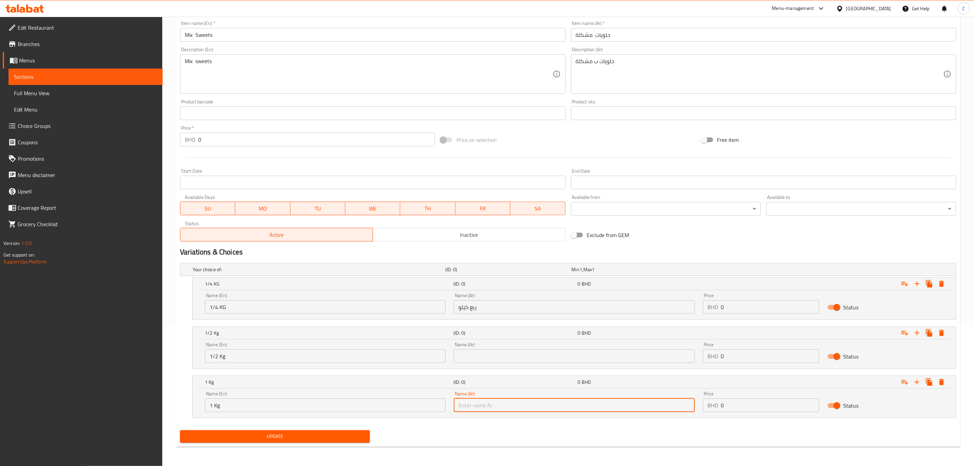 Image resolution: width=974 pixels, height=466 pixels. I want to click on a: Sections, so click(86, 77).